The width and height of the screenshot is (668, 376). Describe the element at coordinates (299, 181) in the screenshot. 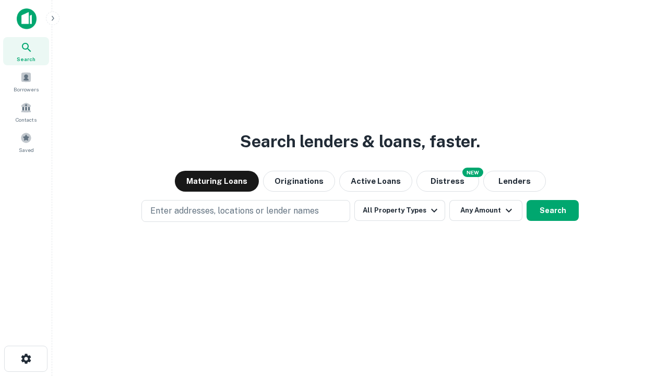

I see `button: Originations` at that location.